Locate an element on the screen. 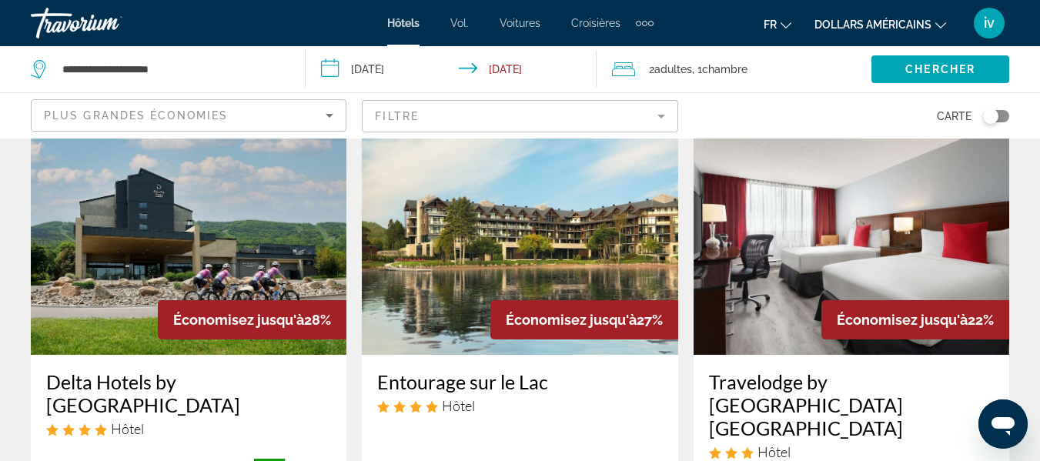  button: Chercher is located at coordinates (940, 69).